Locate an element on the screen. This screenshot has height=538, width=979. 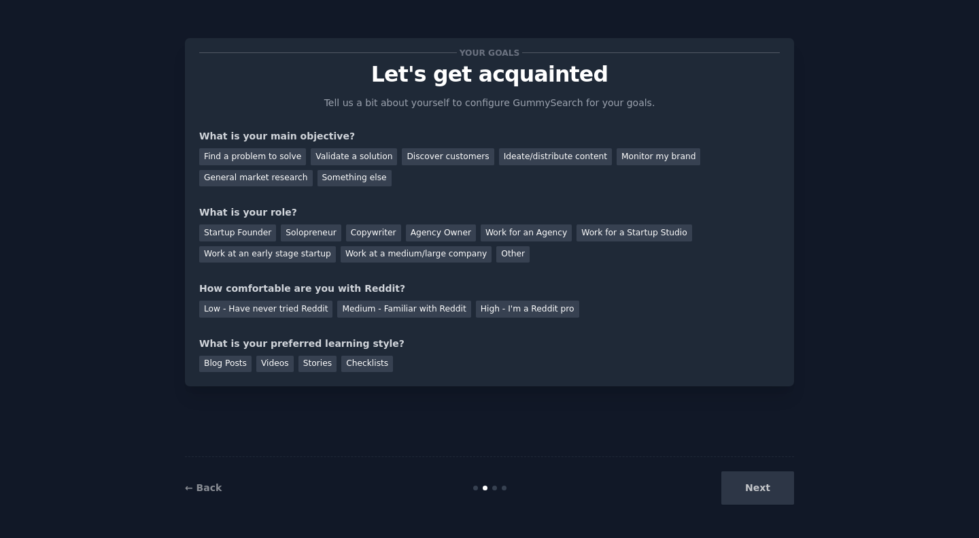
div: Stories is located at coordinates (317, 364).